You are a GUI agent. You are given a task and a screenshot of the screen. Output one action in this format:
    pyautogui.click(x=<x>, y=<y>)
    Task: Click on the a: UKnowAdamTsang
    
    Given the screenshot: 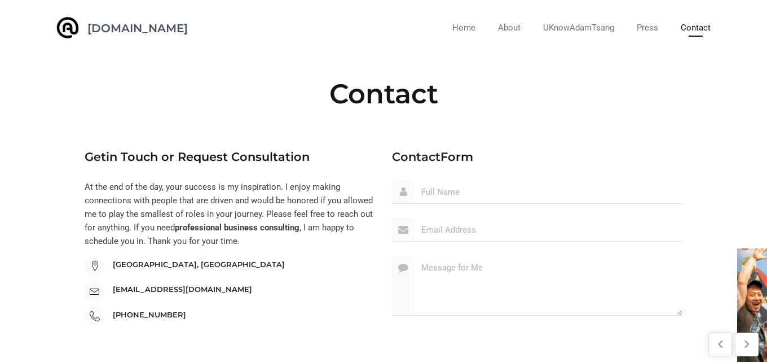 What is the action you would take?
    pyautogui.click(x=579, y=28)
    